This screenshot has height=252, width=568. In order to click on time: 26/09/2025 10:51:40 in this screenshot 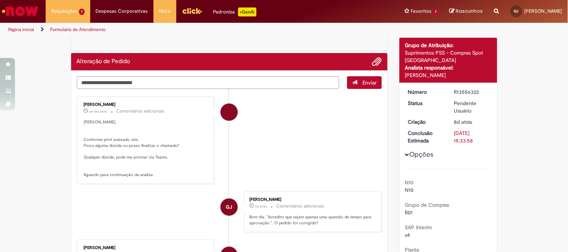, I will do `click(261, 207)`.